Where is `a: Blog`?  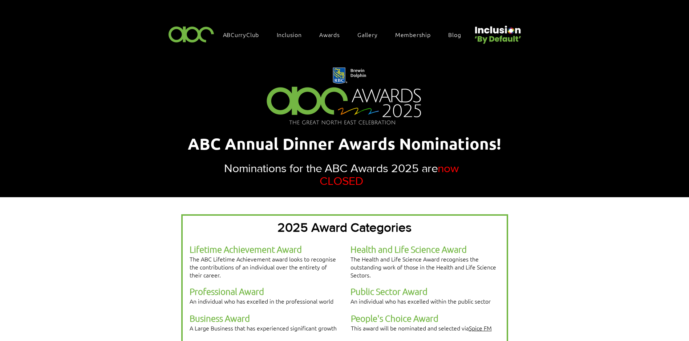 a: Blog is located at coordinates (458, 34).